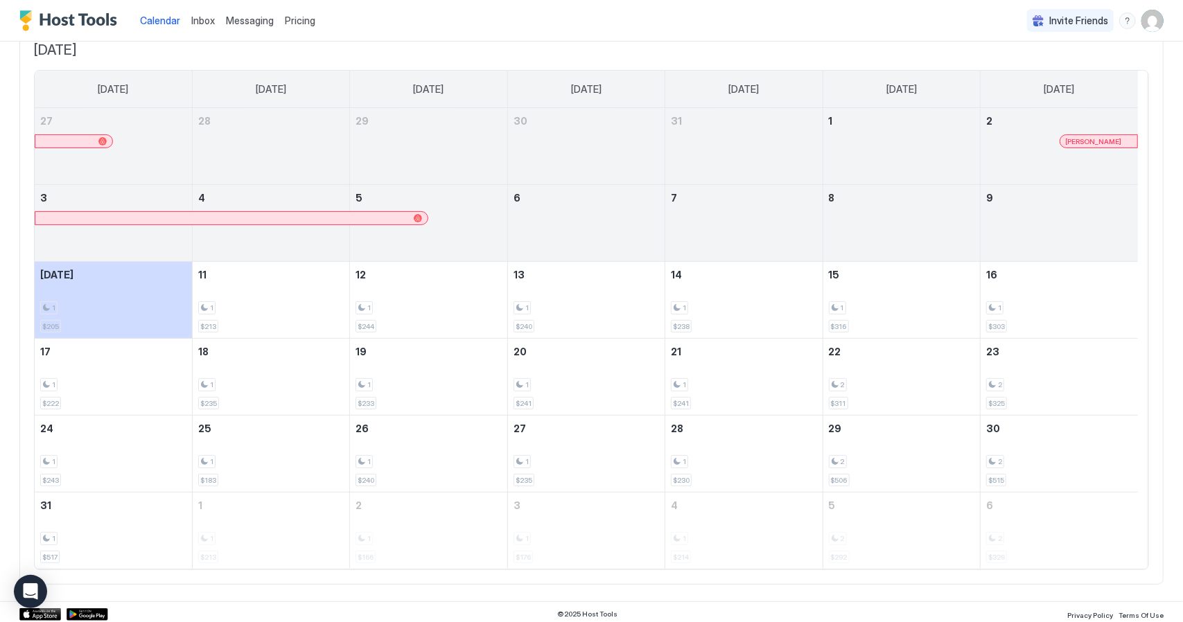 This screenshot has width=1183, height=622. I want to click on span: $517, so click(50, 557).